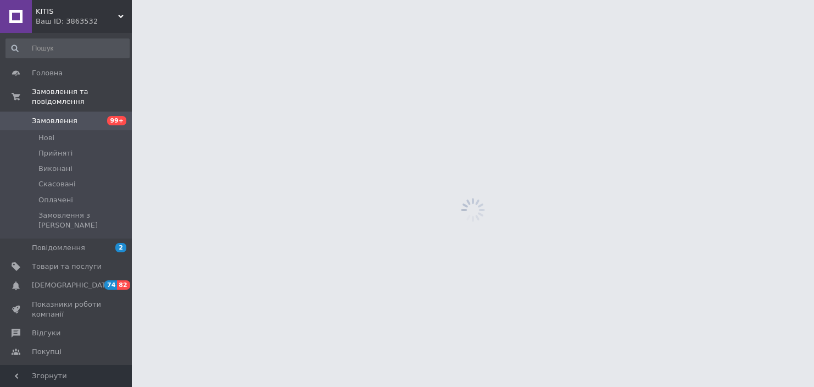 The width and height of the screenshot is (814, 387). What do you see at coordinates (84, 21) in the screenshot?
I see `div: Ваш ID: 3863532` at bounding box center [84, 21].